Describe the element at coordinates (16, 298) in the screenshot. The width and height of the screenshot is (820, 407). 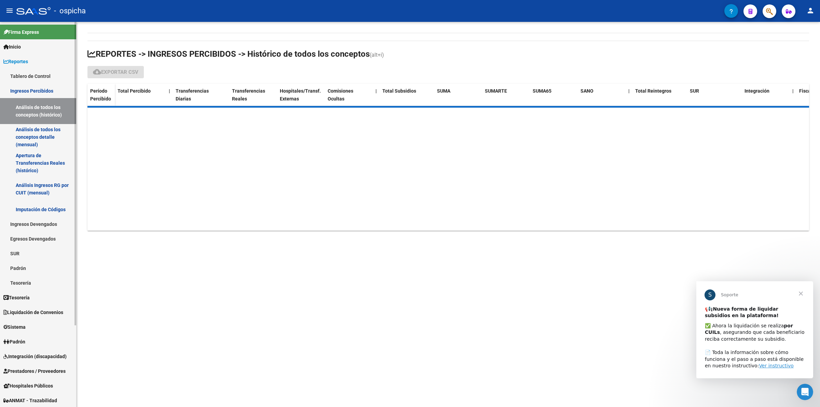
I see `span: Tesorería` at that location.